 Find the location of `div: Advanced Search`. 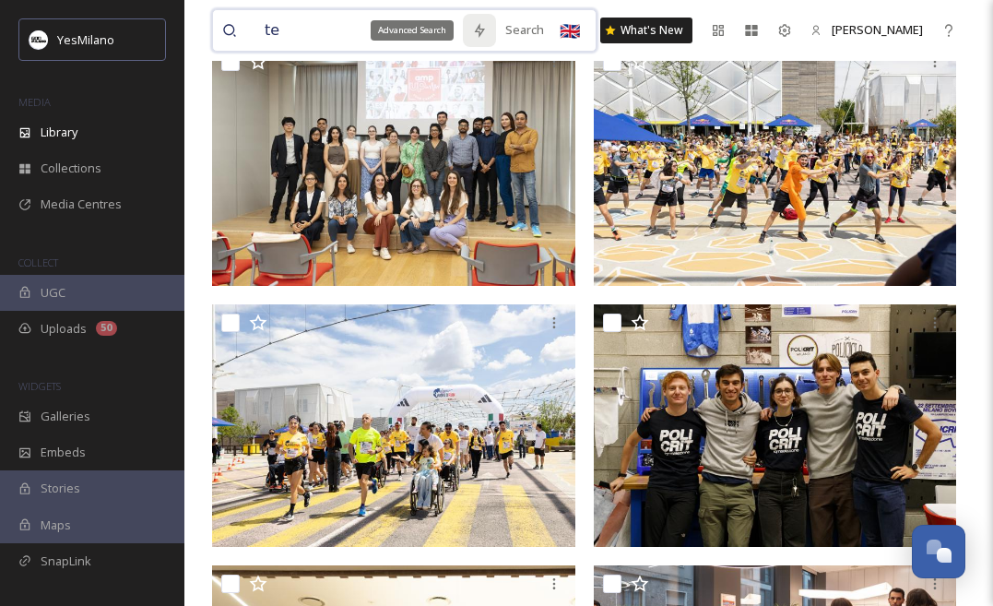

div: Advanced Search is located at coordinates (412, 30).